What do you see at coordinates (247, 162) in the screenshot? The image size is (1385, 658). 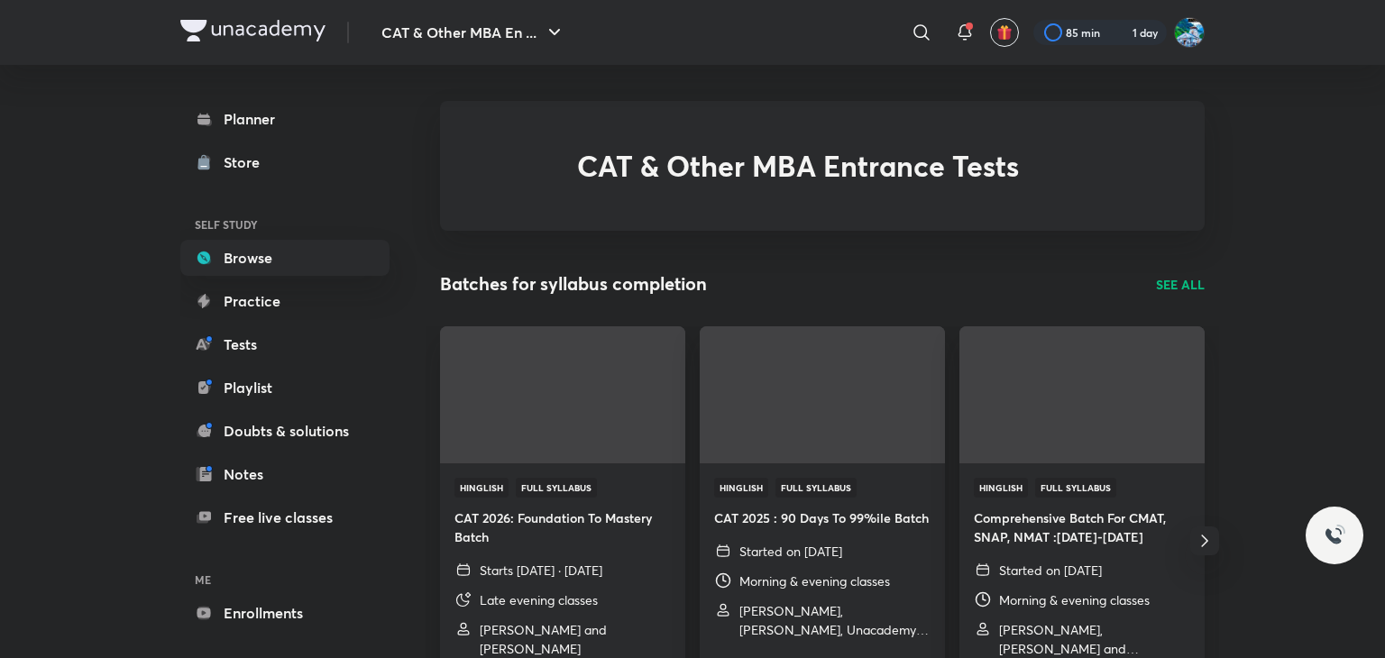 I see `div: Store` at bounding box center [247, 162].